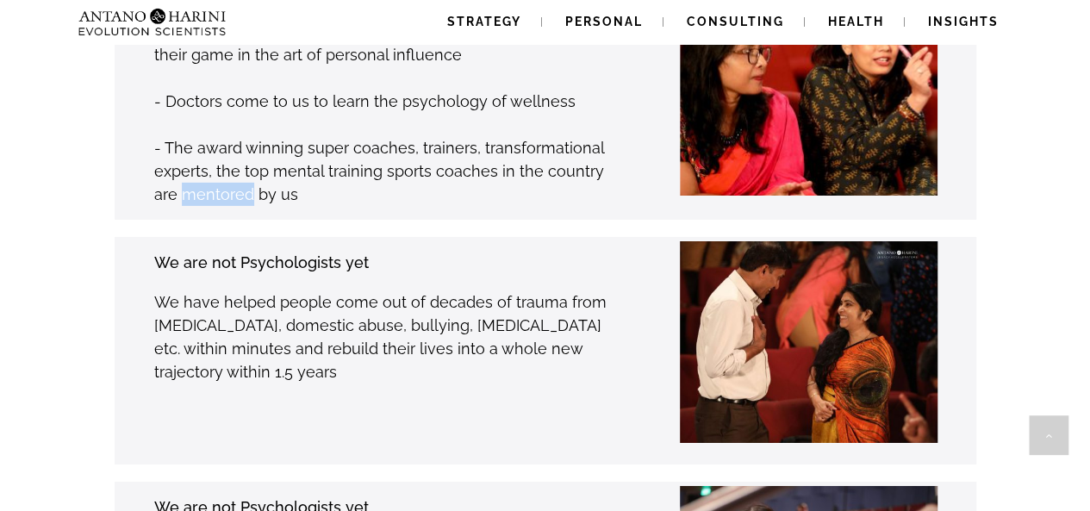 The image size is (1090, 511). I want to click on span: Strategy, so click(484, 22).